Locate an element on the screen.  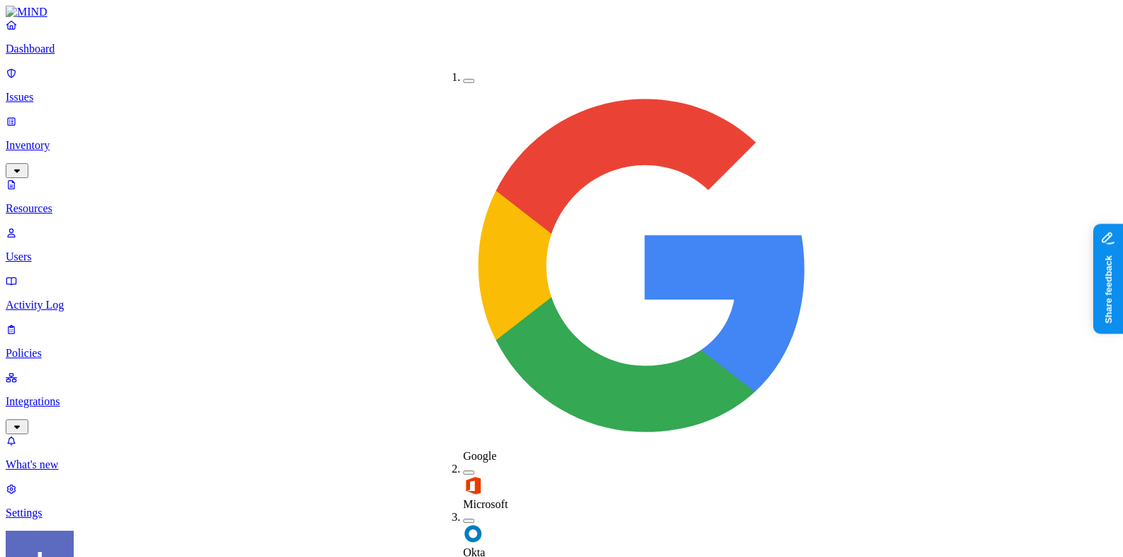
a: Settings is located at coordinates (562, 501).